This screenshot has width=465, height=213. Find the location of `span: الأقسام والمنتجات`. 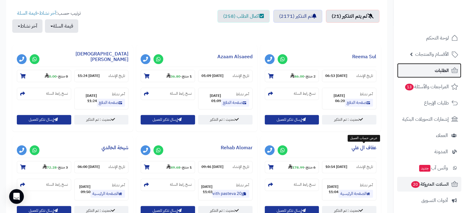

span: الأقسام والمنتجات is located at coordinates (432, 54).